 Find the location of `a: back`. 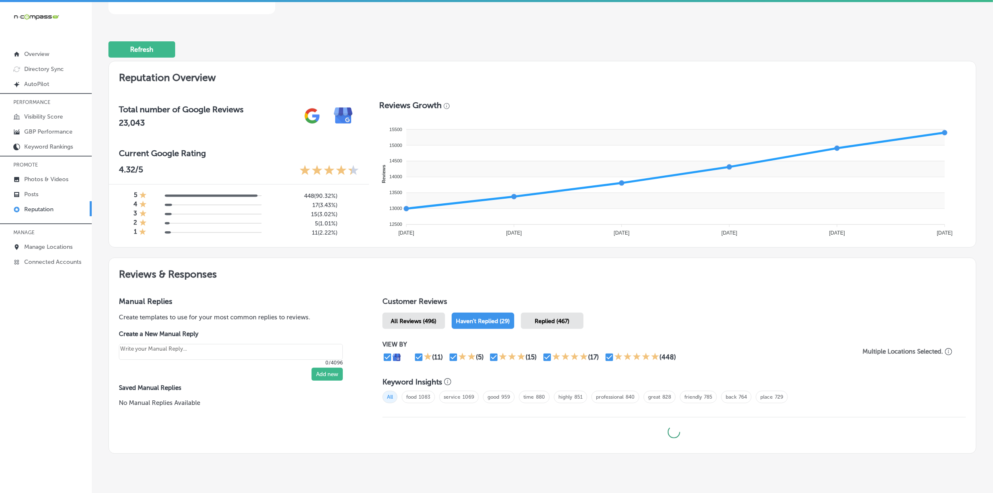

a: back is located at coordinates (731, 397).